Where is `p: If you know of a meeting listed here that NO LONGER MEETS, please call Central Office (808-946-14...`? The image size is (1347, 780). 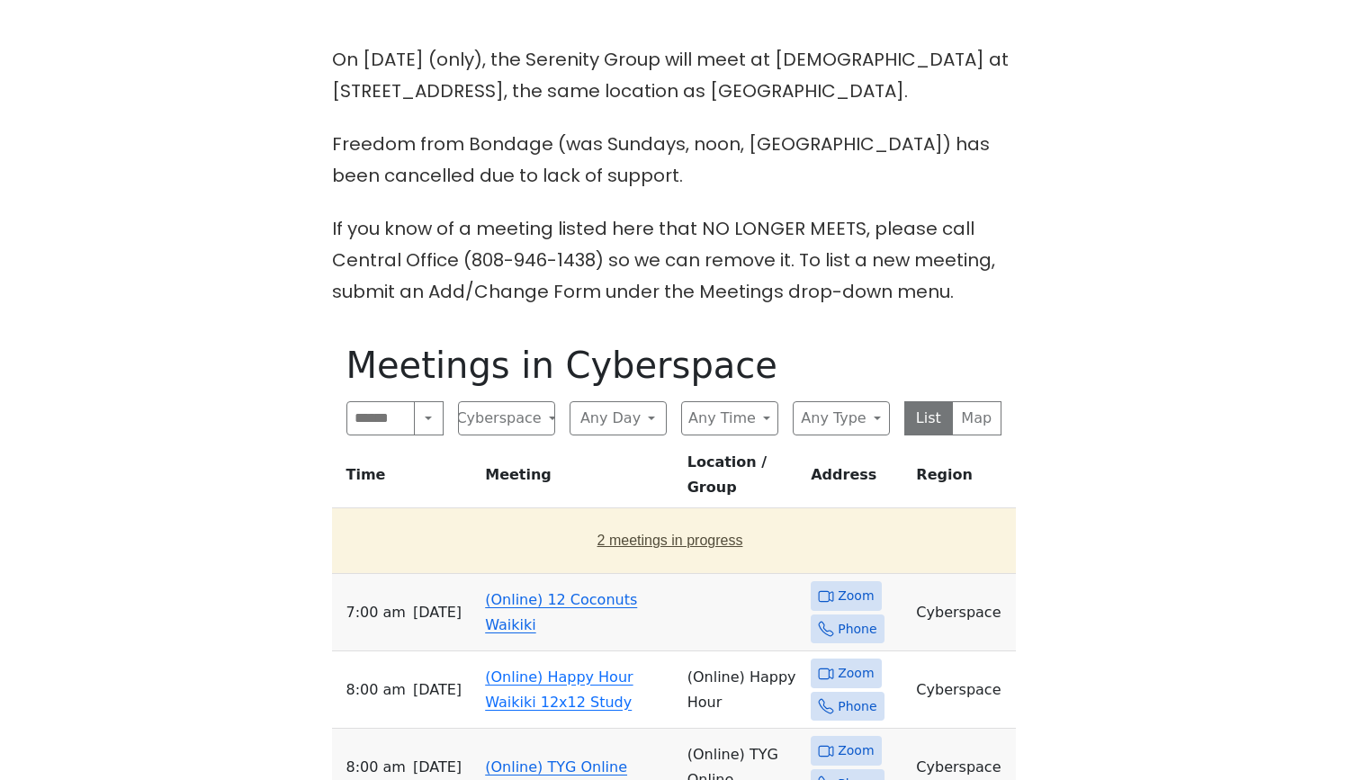 p: If you know of a meeting listed here that NO LONGER MEETS, please call Central Office (808-946-14... is located at coordinates (674, 260).